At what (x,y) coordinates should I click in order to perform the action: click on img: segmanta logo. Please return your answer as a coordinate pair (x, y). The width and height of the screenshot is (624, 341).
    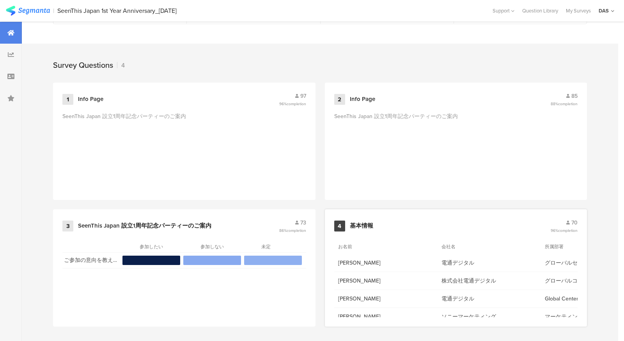
    Looking at the image, I should click on (28, 11).